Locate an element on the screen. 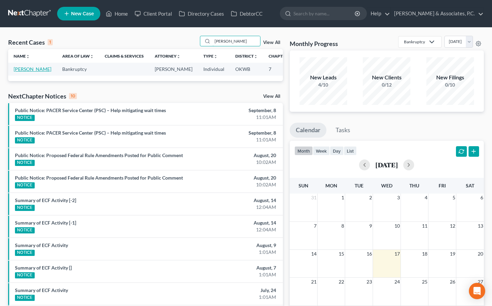 The image size is (492, 306). span: 12 is located at coordinates (453, 226).